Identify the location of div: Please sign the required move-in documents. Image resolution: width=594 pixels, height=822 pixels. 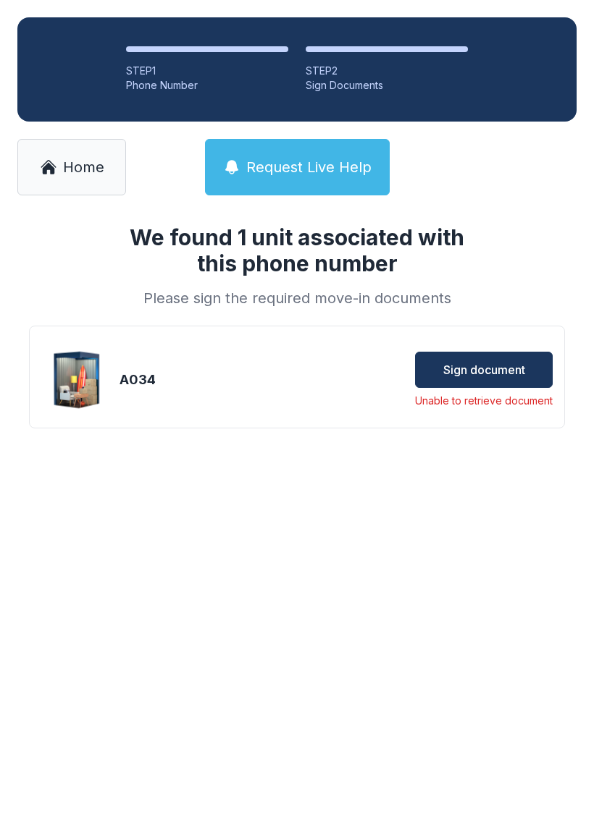
(297, 298).